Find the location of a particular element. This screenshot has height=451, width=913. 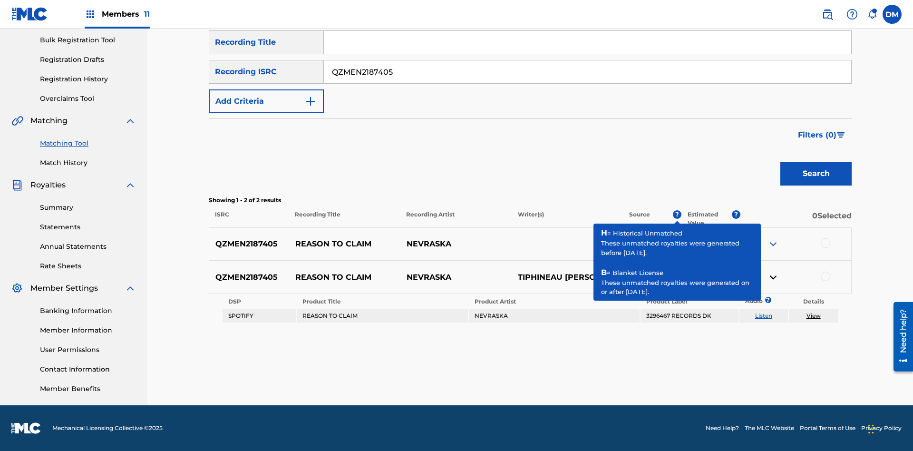

span: Filters ( 0 ) is located at coordinates (817, 135).